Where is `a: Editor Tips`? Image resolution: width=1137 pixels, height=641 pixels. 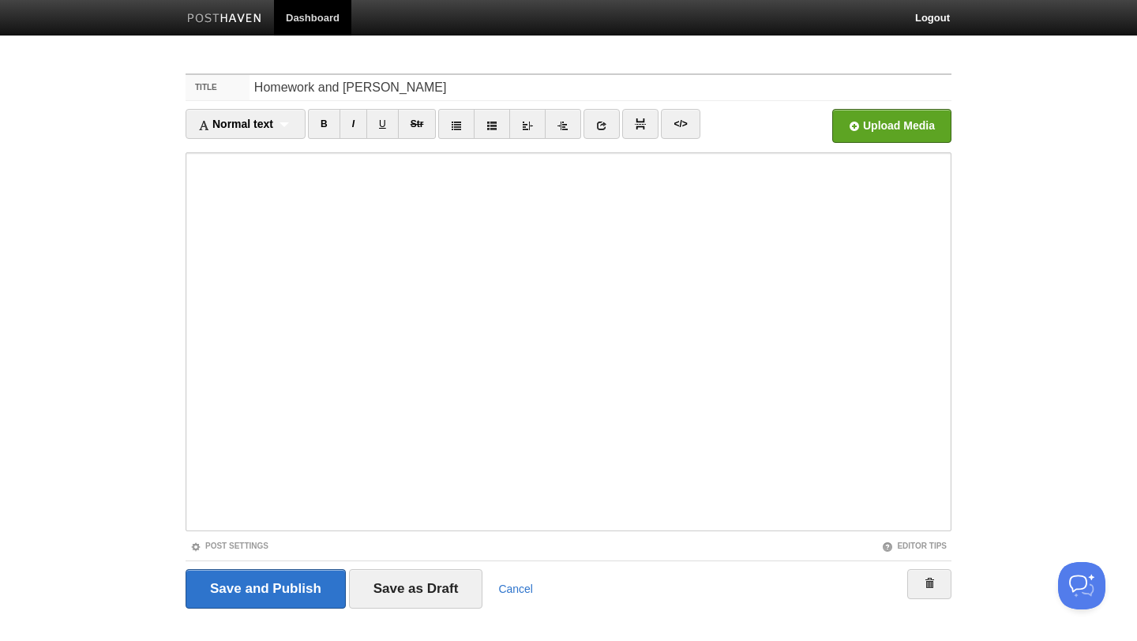
a: Editor Tips is located at coordinates (915, 546).